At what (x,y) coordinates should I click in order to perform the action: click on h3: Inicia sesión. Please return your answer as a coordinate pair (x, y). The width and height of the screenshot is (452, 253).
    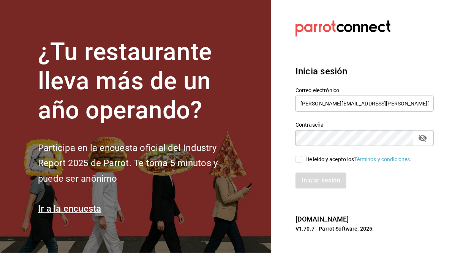
    Looking at the image, I should click on (365, 71).